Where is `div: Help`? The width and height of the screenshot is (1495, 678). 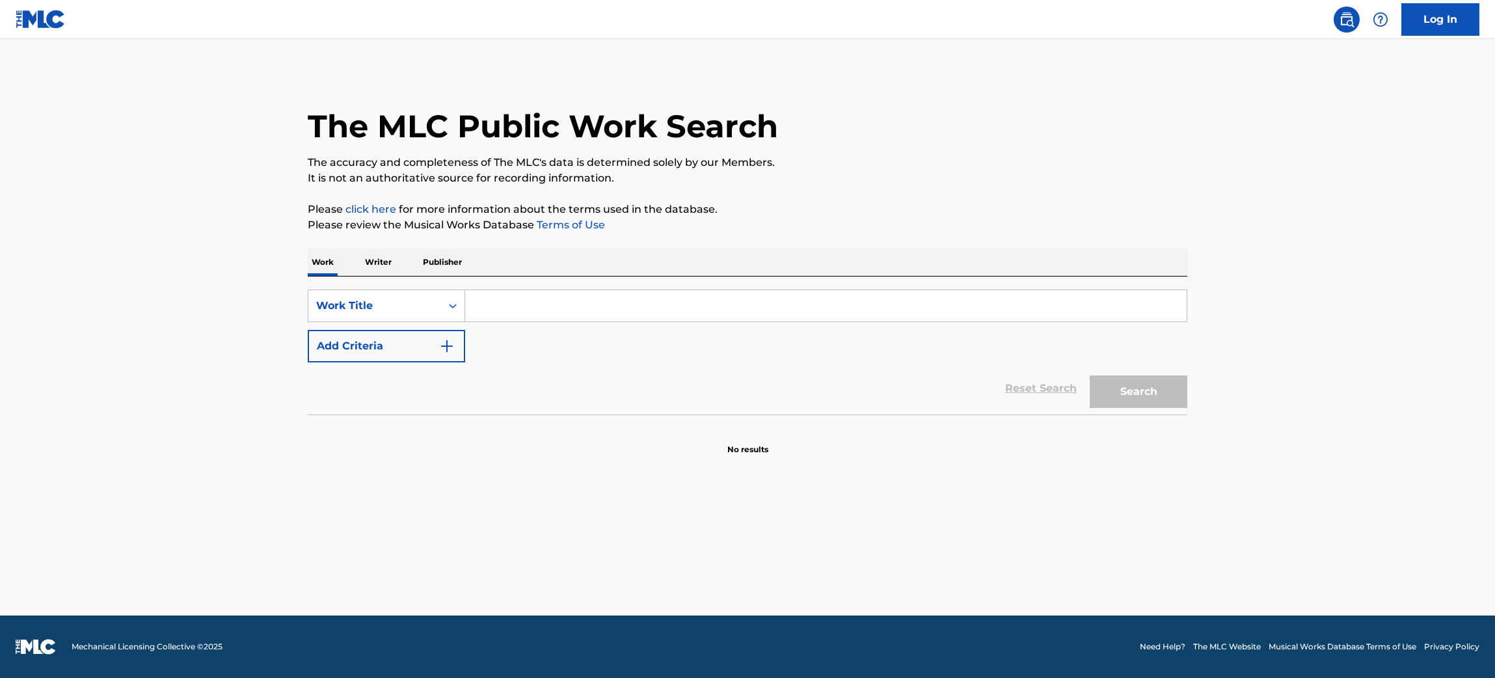
div: Help is located at coordinates (1380, 20).